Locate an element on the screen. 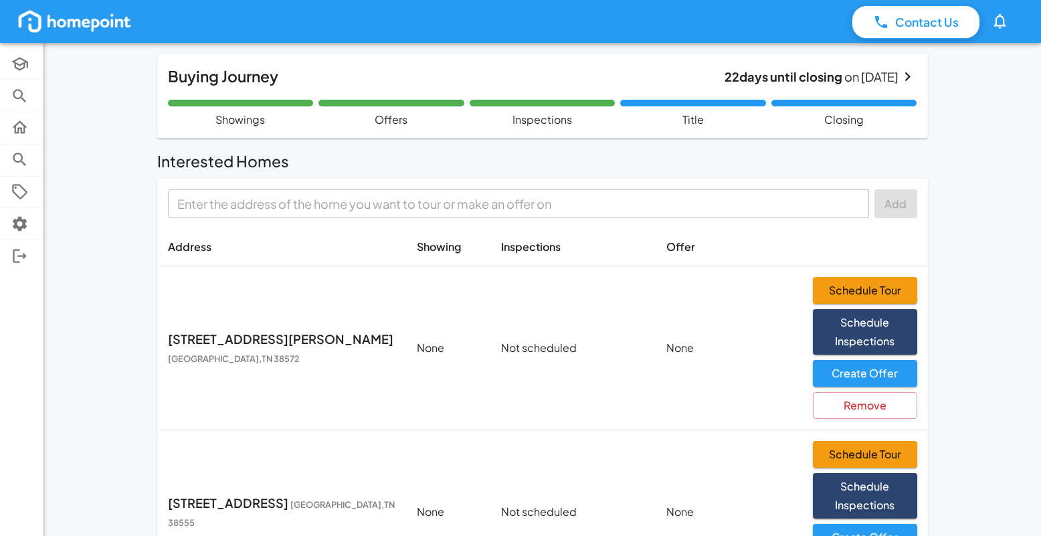 Image resolution: width=1041 pixels, height=536 pixels. p: Offer is located at coordinates (729, 247).